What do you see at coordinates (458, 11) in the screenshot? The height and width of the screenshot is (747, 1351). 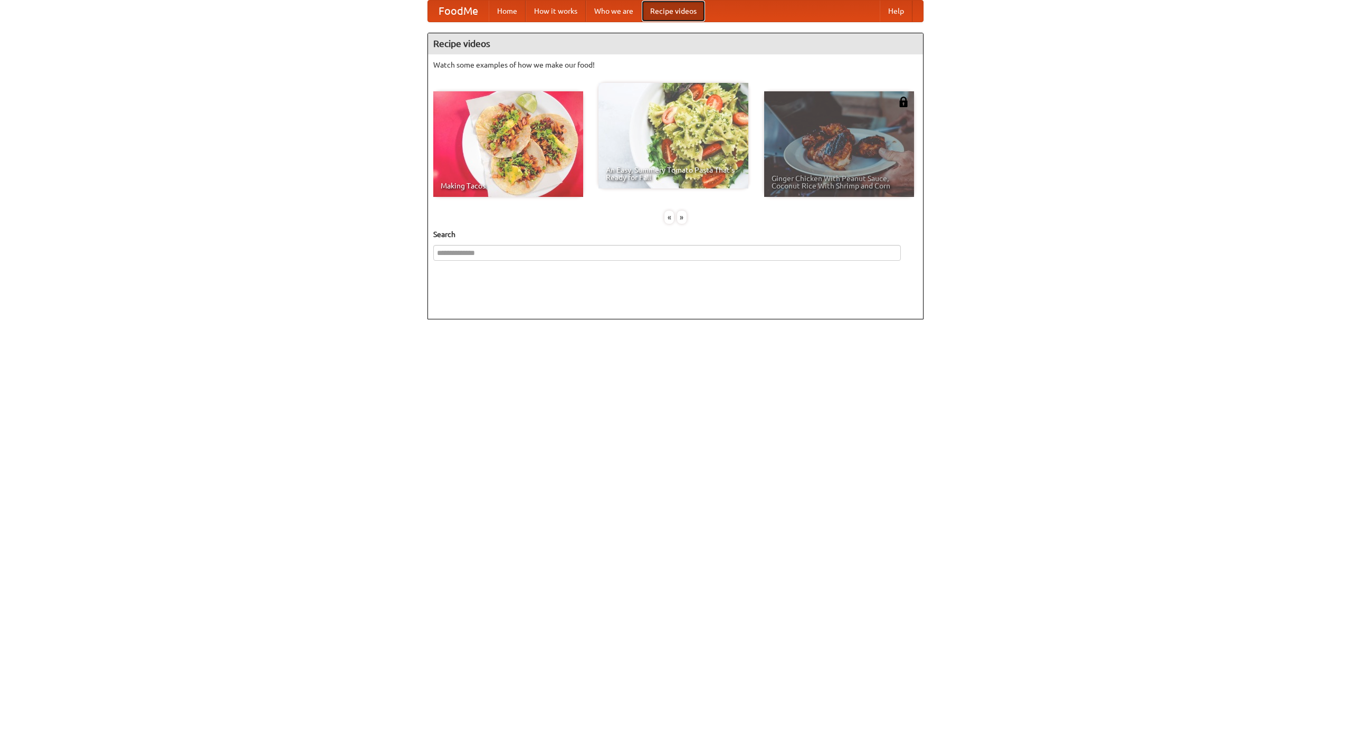 I see `a: FoodMe` at bounding box center [458, 11].